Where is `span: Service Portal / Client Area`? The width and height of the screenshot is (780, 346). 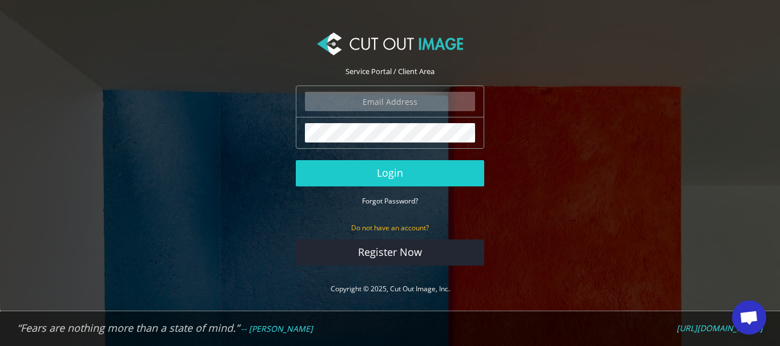
span: Service Portal / Client Area is located at coordinates (390, 71).